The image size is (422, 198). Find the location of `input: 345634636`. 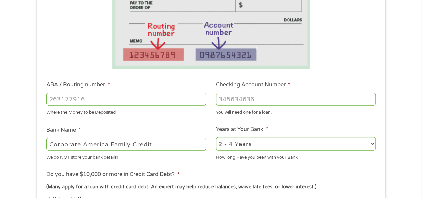

input: 345634636 is located at coordinates (295, 99).